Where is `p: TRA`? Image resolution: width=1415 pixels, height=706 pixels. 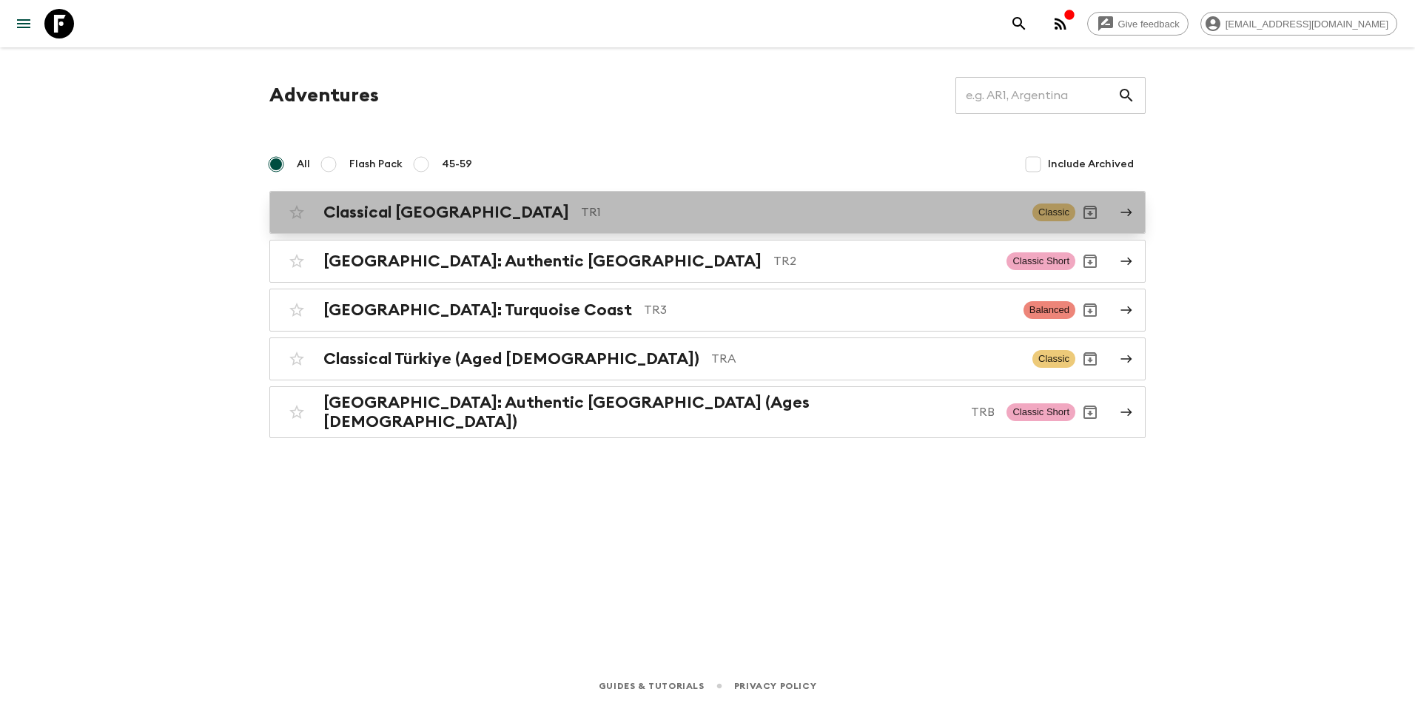 p: TRA is located at coordinates (866, 359).